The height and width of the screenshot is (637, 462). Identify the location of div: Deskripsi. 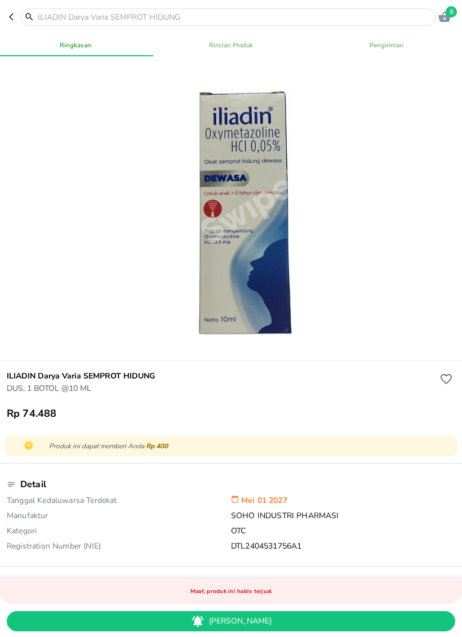
(231, 588).